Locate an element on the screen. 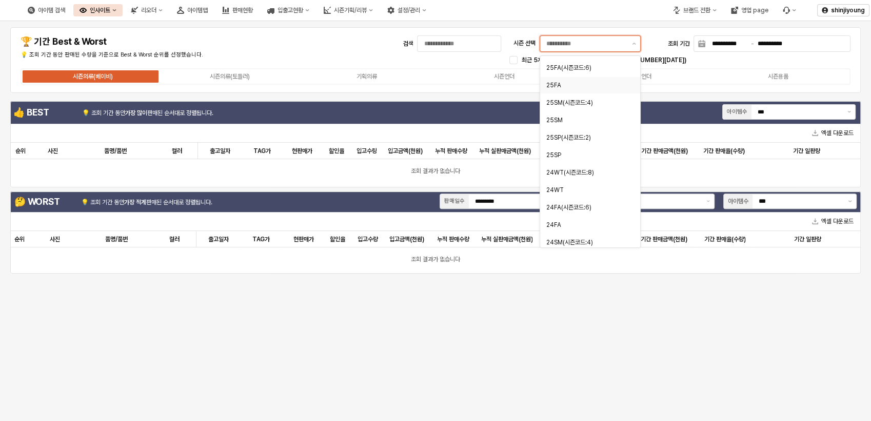  div: 기획언더 is located at coordinates (641, 76).